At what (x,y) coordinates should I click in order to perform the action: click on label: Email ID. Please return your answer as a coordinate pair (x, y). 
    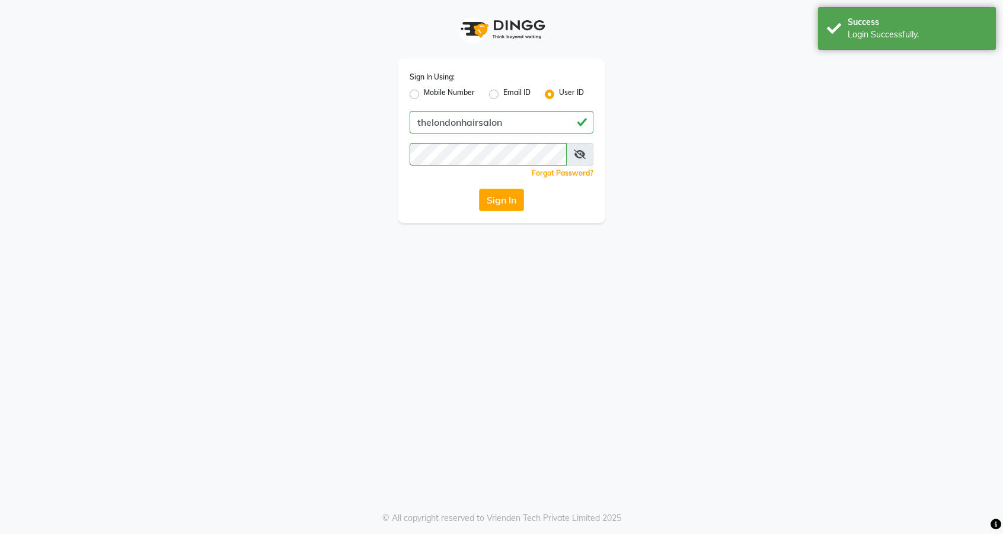
    Looking at the image, I should click on (517, 94).